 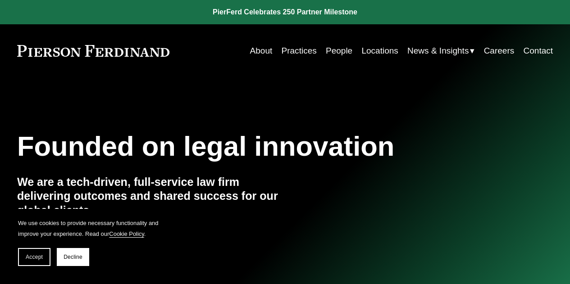 I want to click on a: Careers, so click(x=499, y=51).